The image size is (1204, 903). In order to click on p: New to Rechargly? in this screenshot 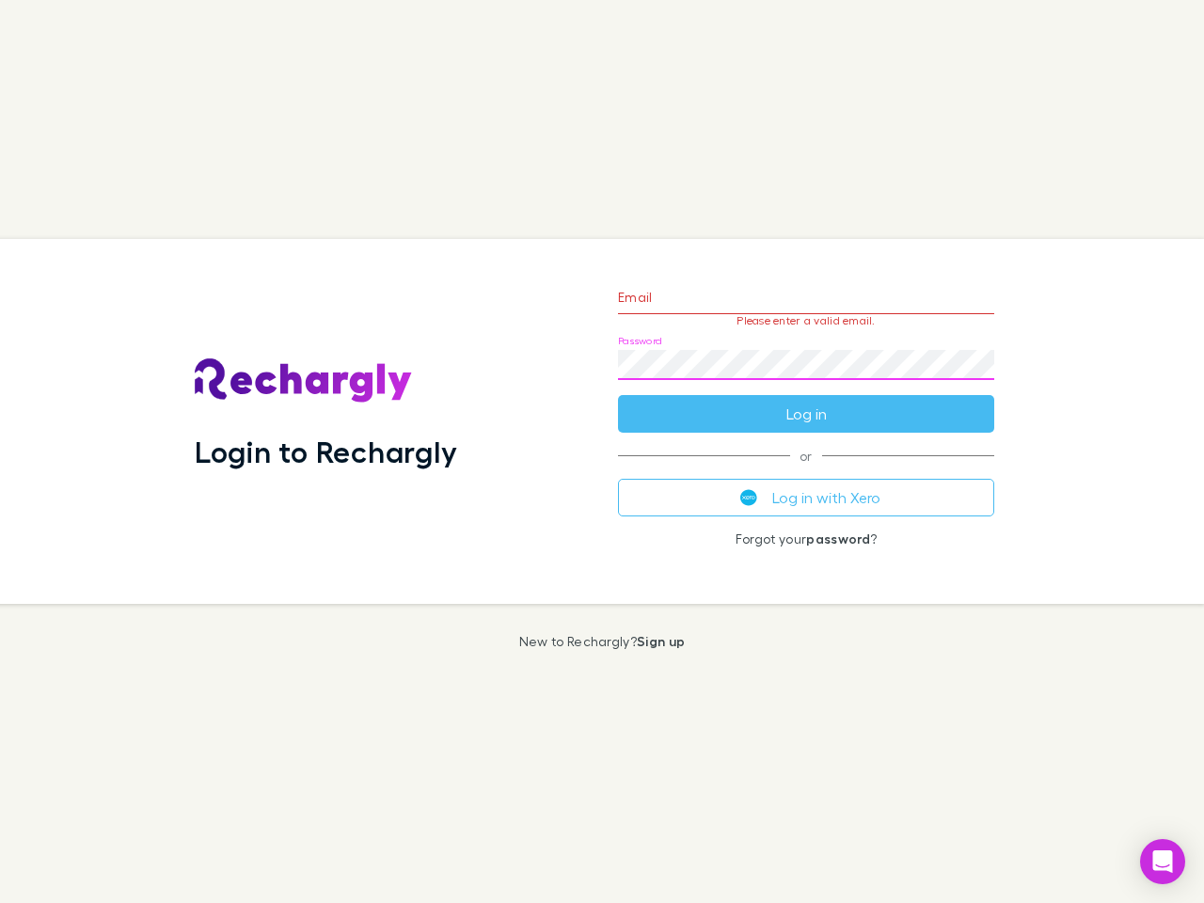, I will do `click(602, 642)`.